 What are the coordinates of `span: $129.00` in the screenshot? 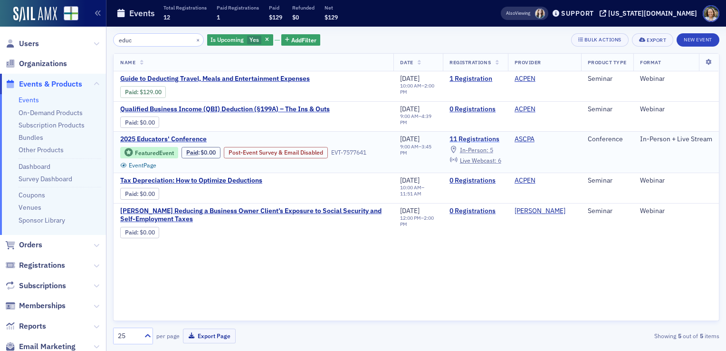 It's located at (151, 92).